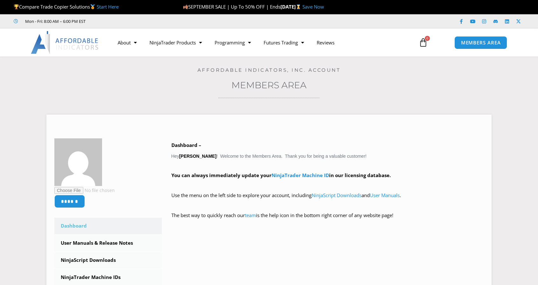  What do you see at coordinates (108, 226) in the screenshot?
I see `a: Dashboard` at bounding box center [108, 226].